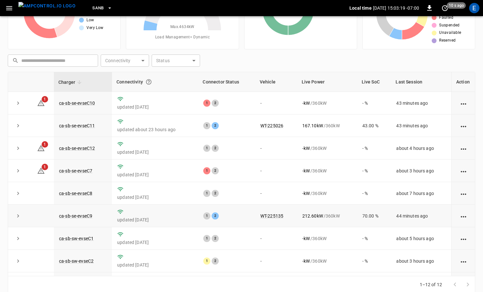  What do you see at coordinates (77, 148) in the screenshot?
I see `a: ca-sb-se-evseC12` at bounding box center [77, 148].